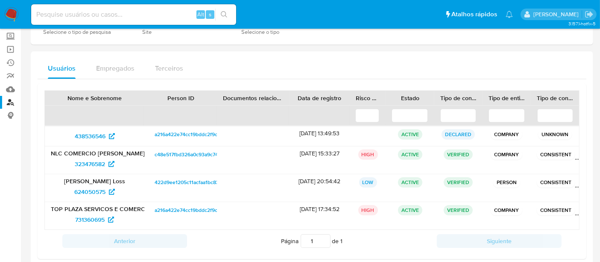 The image size is (600, 262). I want to click on button: search-icon, so click(224, 15).